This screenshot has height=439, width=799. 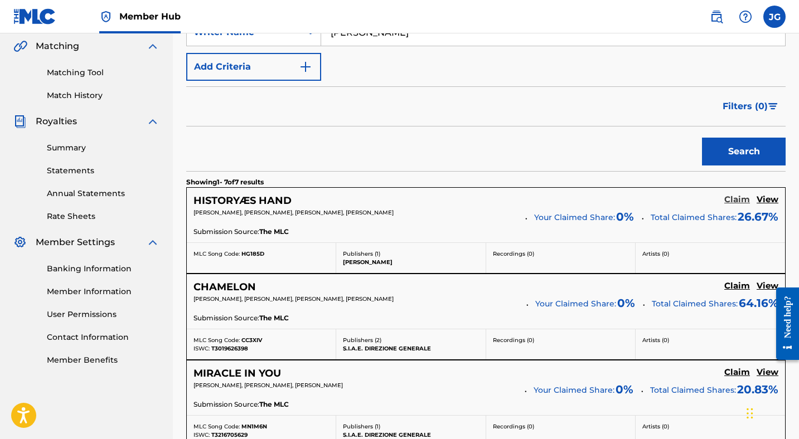 I want to click on div: User Menu, so click(x=774, y=17).